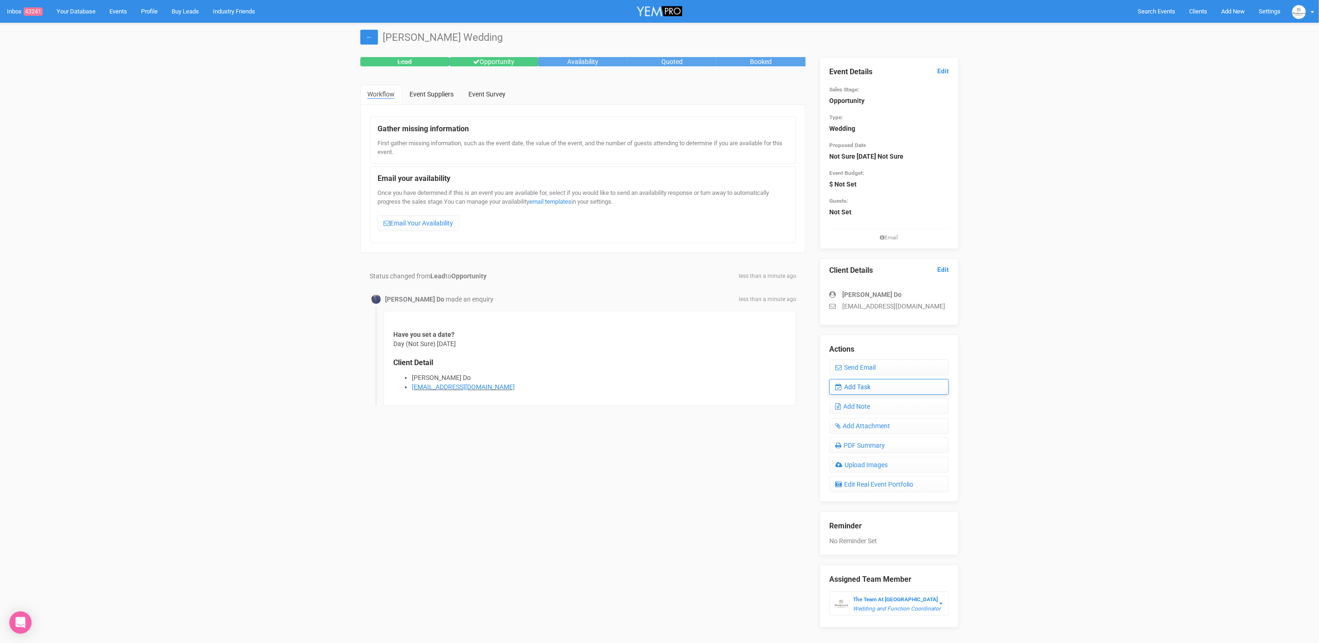 The image size is (1319, 643). Describe the element at coordinates (583, 212) in the screenshot. I see `div: Once you have determined if this is an event you are available for, select if you would like to s...` at that location.